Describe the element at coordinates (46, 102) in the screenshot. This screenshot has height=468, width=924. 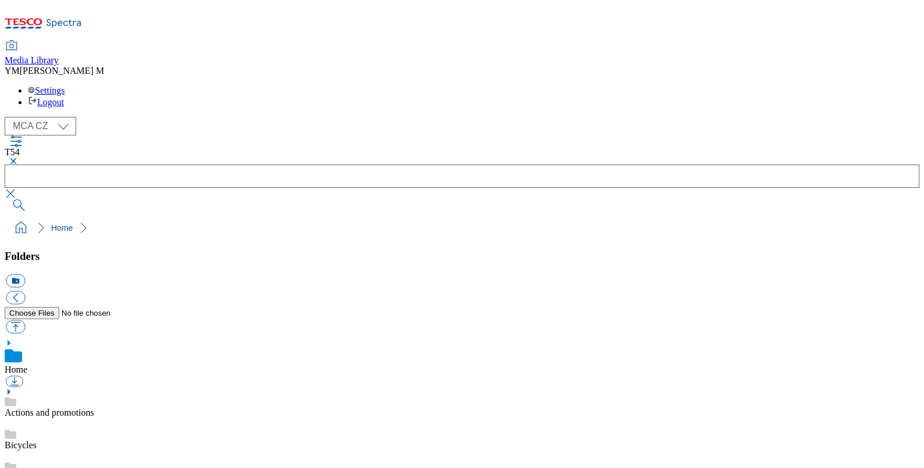
I see `a: Logout` at that location.